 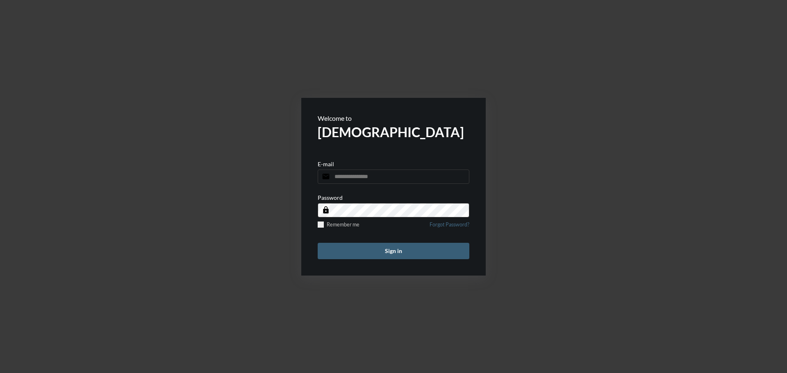 I want to click on button: Sign in, so click(x=393, y=251).